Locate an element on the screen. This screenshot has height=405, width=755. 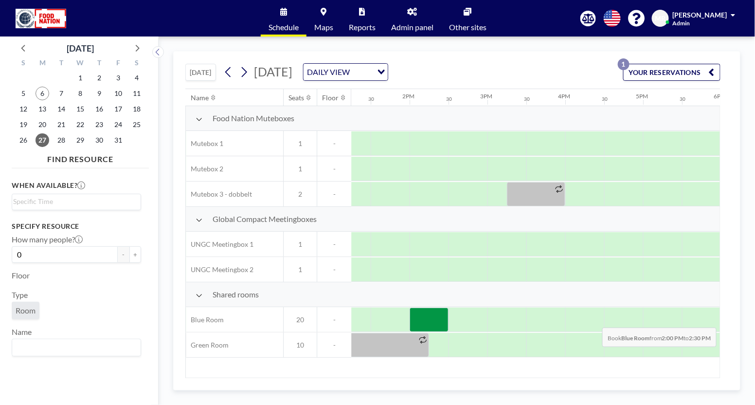
span: Wednesday, October 8, 2025 is located at coordinates (80, 93).